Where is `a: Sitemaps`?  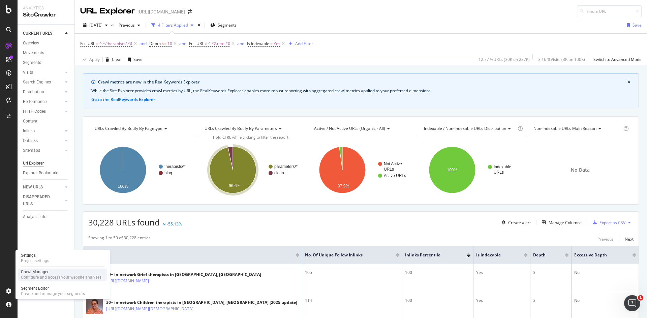
a: Sitemaps is located at coordinates (43, 151).